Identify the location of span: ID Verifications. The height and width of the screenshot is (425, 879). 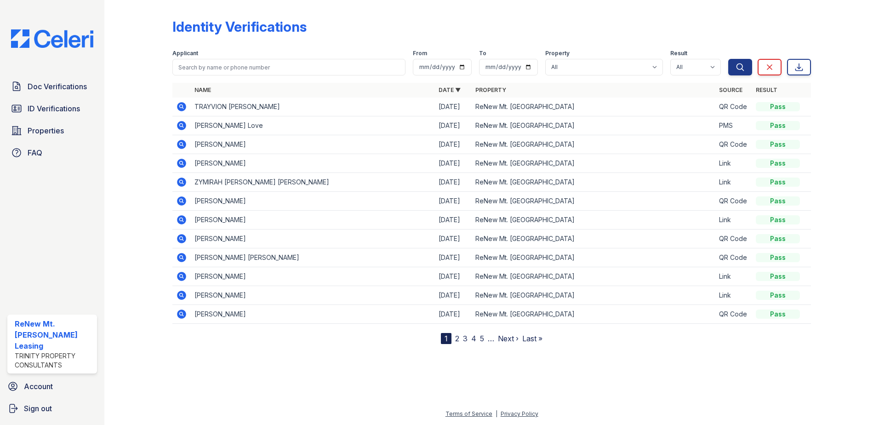
(54, 109).